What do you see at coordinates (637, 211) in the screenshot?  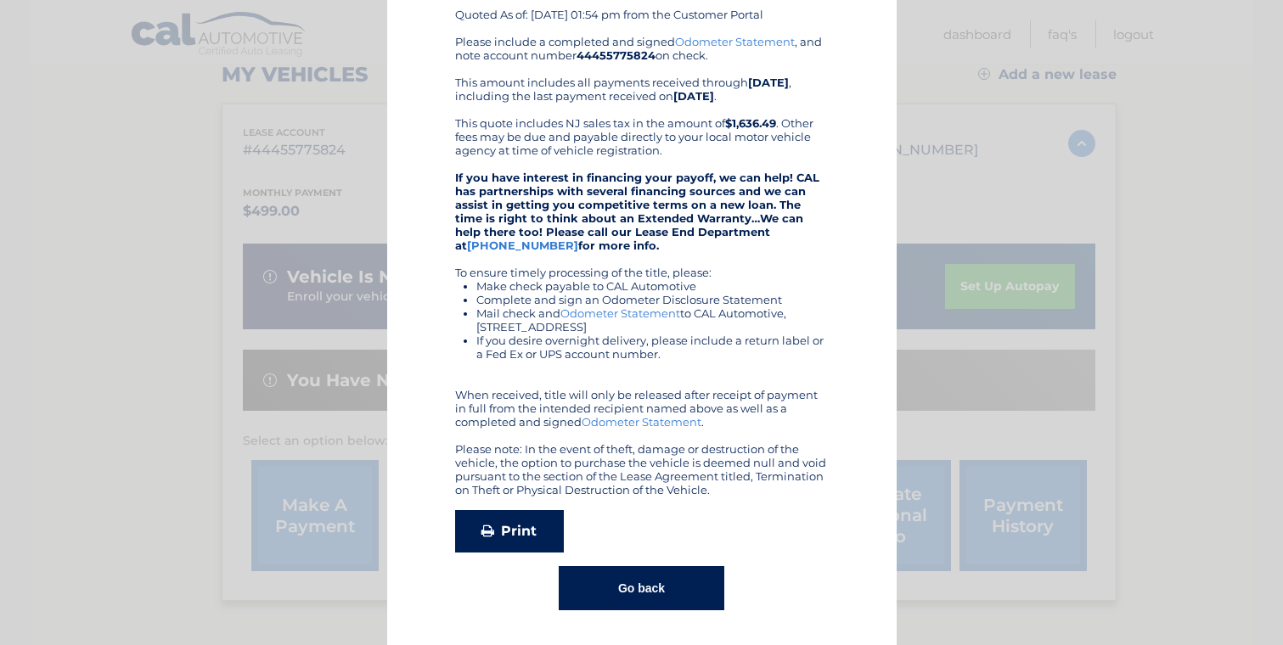 I see `strong: If you have interest in financing your payoff, we can help! CAL has partnerships with several fin...` at bounding box center [637, 211].